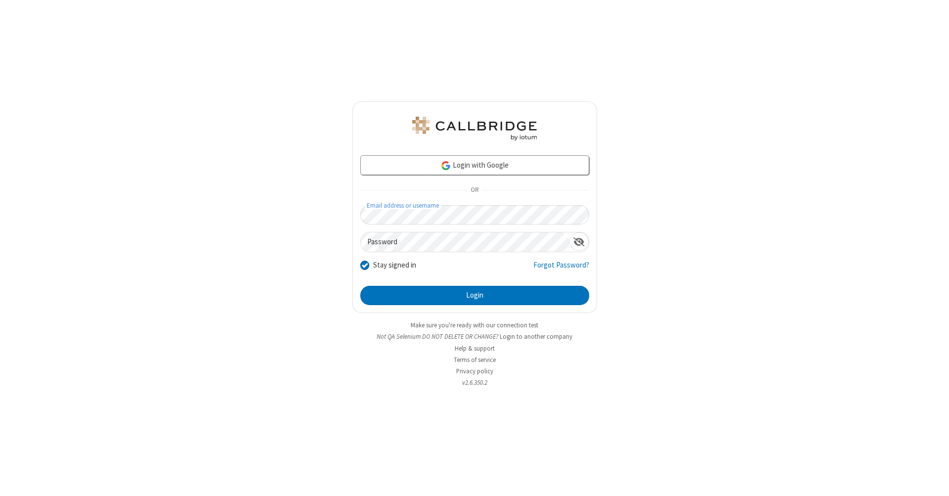  Describe the element at coordinates (474, 336) in the screenshot. I see `li: Not QA Selenium DO NOT DELETE OR CHANGE?` at that location.